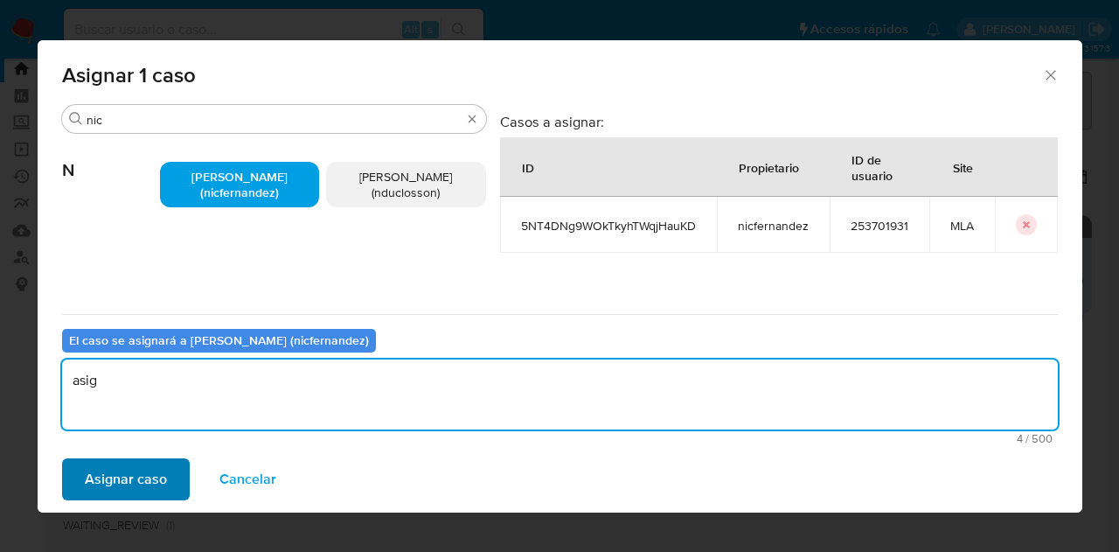  I want to click on div: ID de usuario, so click(880, 167).